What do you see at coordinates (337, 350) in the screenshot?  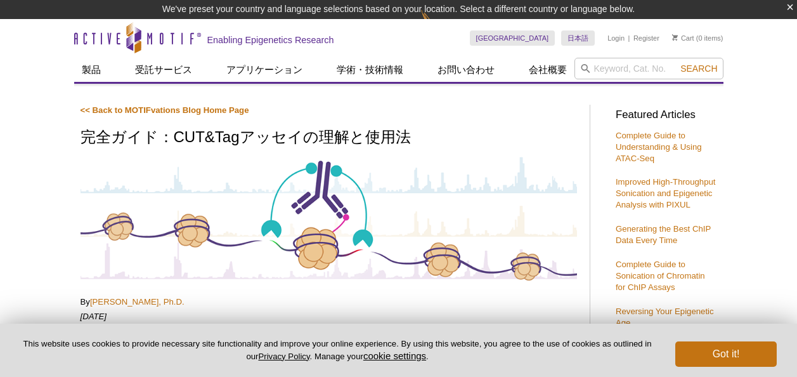 I see `p: This website uses cookies to provide necessary site functionality and improve your online experie...` at bounding box center [337, 350].